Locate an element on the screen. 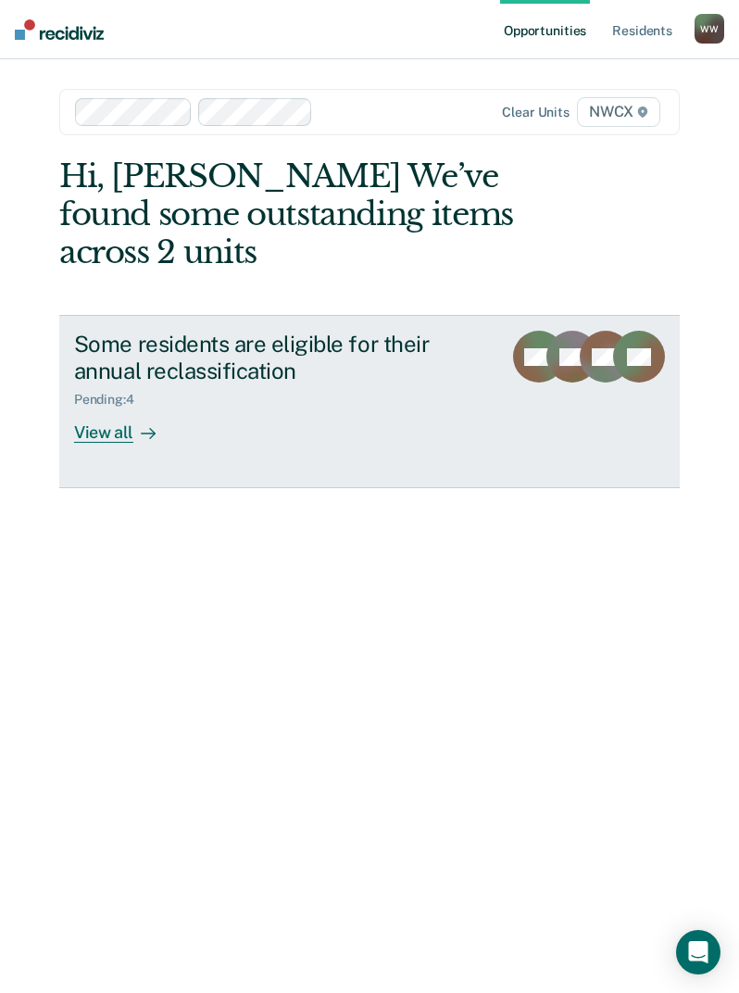  button: WW is located at coordinates (710, 29).